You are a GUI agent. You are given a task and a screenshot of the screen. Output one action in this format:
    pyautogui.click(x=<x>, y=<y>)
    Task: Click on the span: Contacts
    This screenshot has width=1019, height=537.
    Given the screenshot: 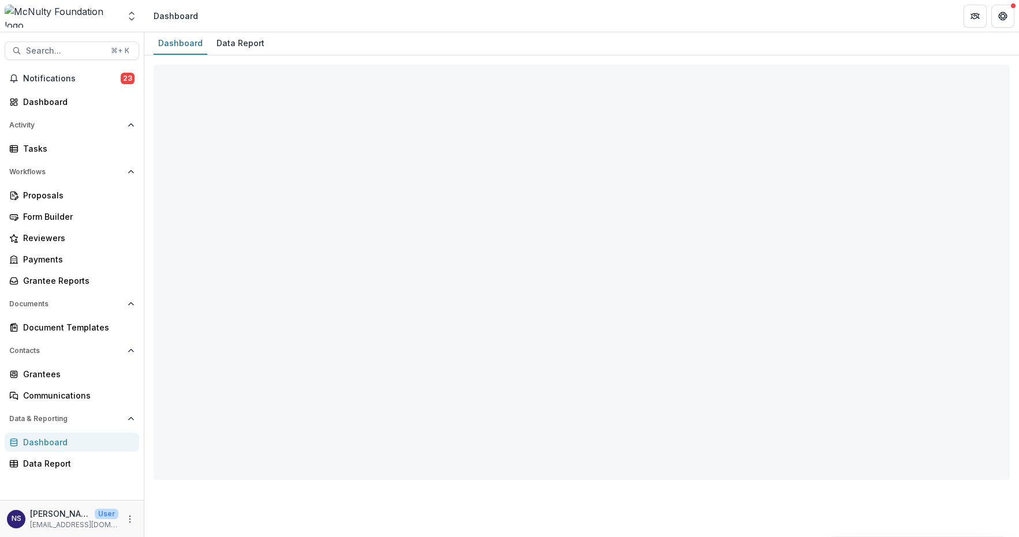 What is the action you would take?
    pyautogui.click(x=66, y=351)
    